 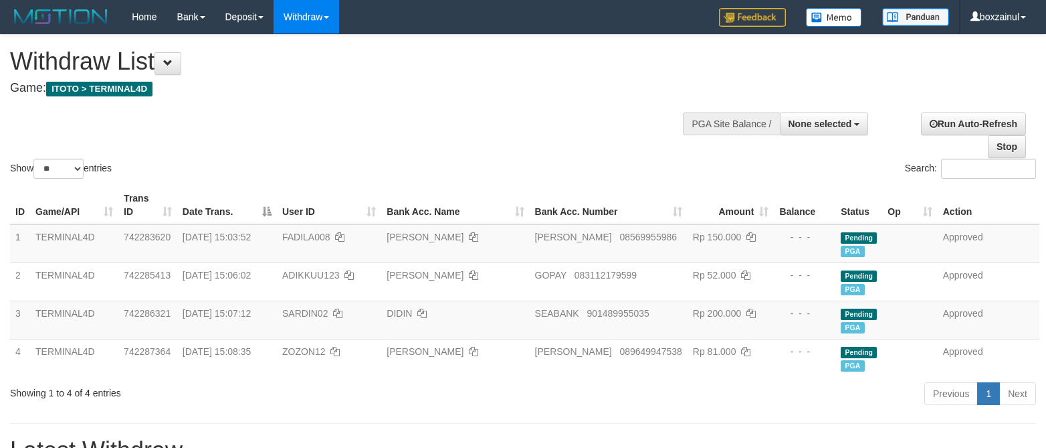 I want to click on button: None selected, so click(x=824, y=124).